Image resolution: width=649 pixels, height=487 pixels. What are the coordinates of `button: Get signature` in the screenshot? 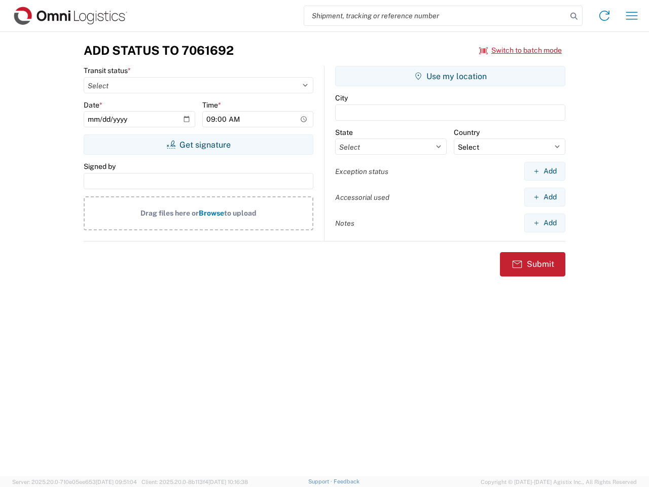 It's located at (198, 144).